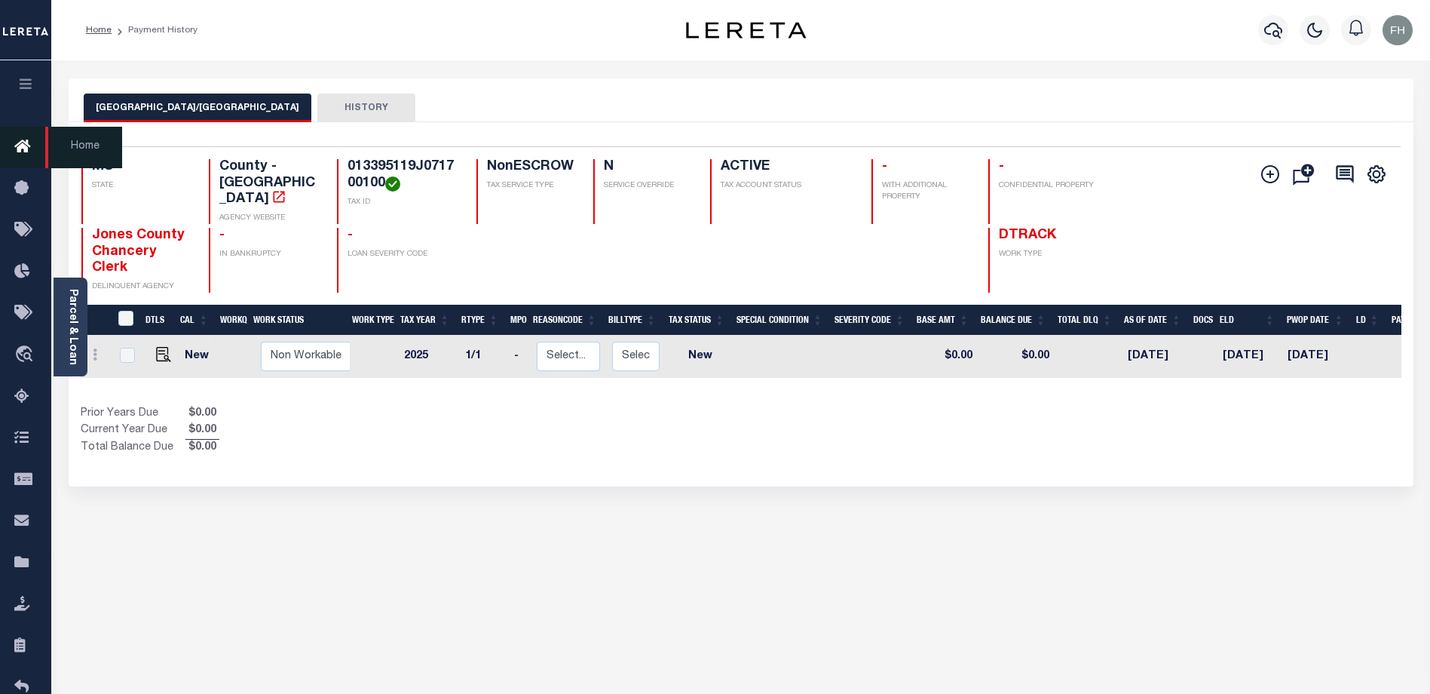 This screenshot has width=1430, height=694. What do you see at coordinates (1028, 235) in the screenshot?
I see `span: DTRACK` at bounding box center [1028, 235].